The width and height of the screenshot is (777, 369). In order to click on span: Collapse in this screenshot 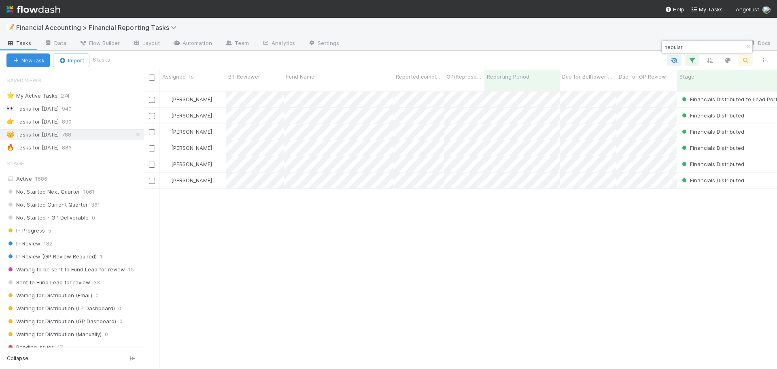, I will do `click(17, 358)`.